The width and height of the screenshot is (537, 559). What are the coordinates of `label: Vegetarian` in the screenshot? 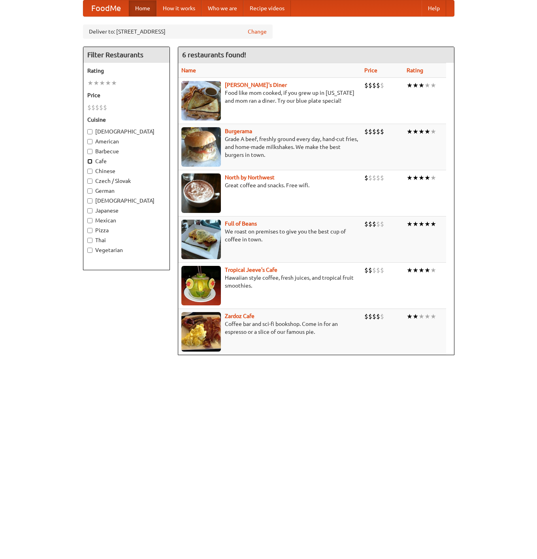 It's located at (126, 250).